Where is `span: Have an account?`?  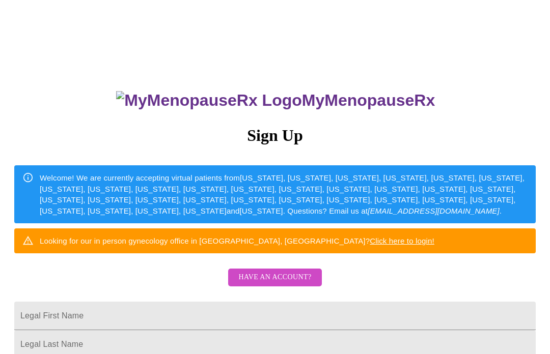
span: Have an account? is located at coordinates (275, 278).